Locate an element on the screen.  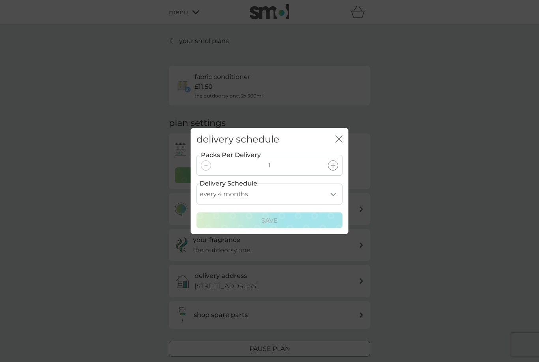
button: close is located at coordinates (339, 139).